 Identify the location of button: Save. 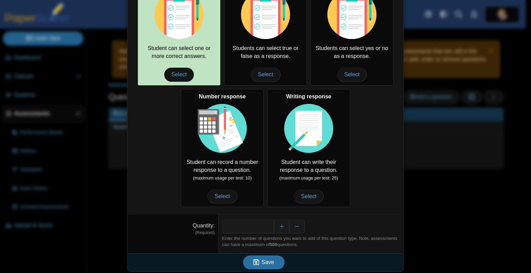
(264, 263).